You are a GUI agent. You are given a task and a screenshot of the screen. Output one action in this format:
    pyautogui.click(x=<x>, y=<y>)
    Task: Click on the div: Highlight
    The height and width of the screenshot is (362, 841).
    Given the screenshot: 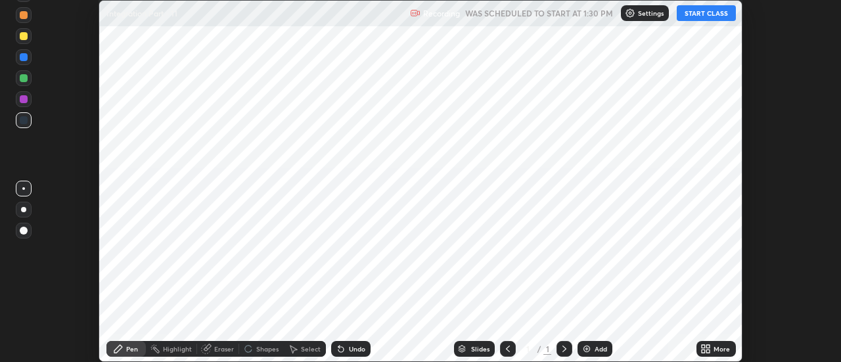 What is the action you would take?
    pyautogui.click(x=177, y=349)
    